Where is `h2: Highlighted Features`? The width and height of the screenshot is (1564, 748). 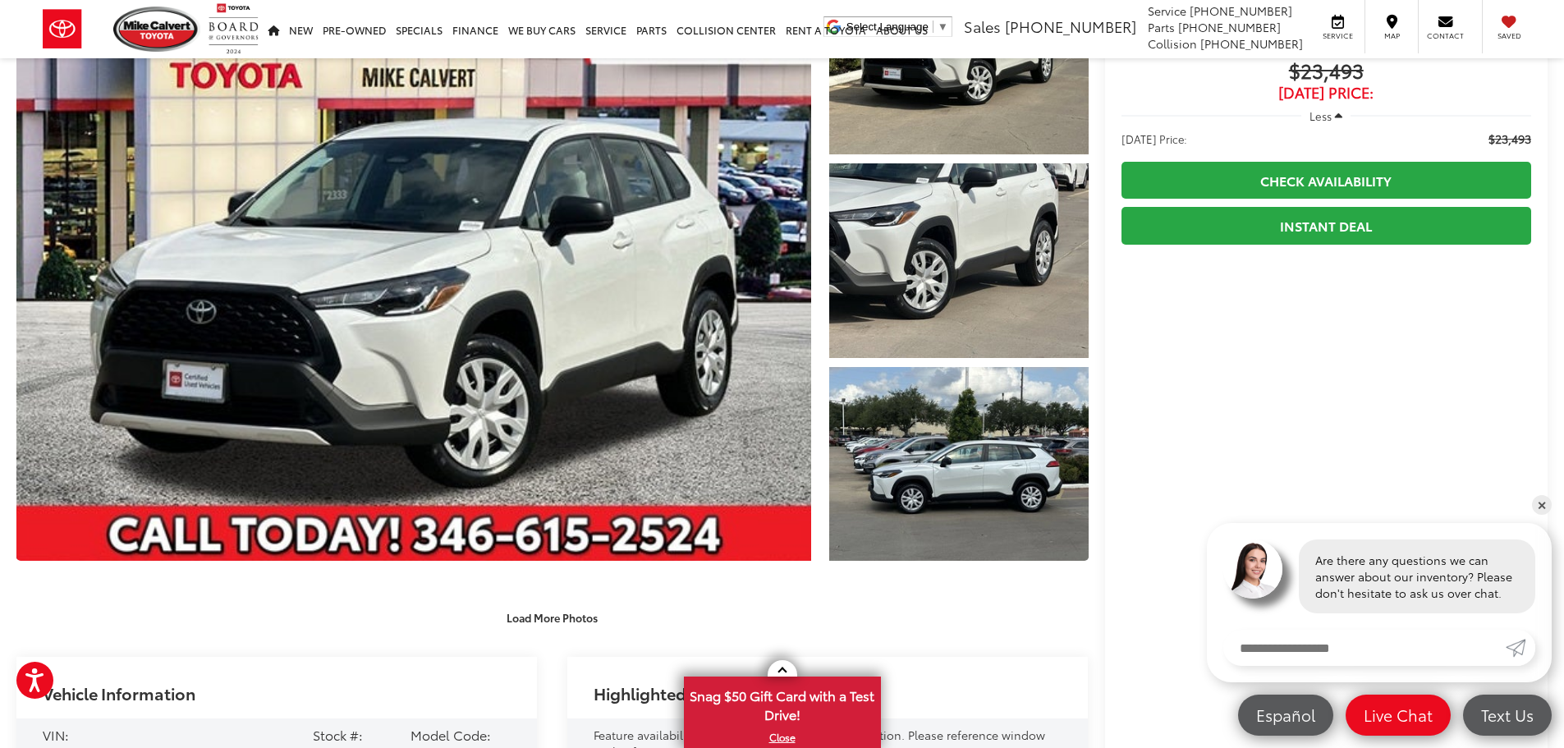 h2: Highlighted Features is located at coordinates (675, 693).